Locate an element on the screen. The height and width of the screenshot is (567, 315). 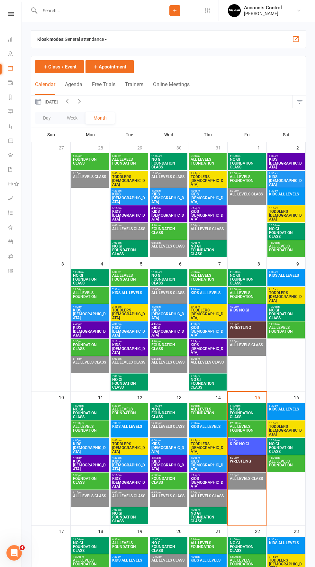
a: Reports is located at coordinates (15, 98).